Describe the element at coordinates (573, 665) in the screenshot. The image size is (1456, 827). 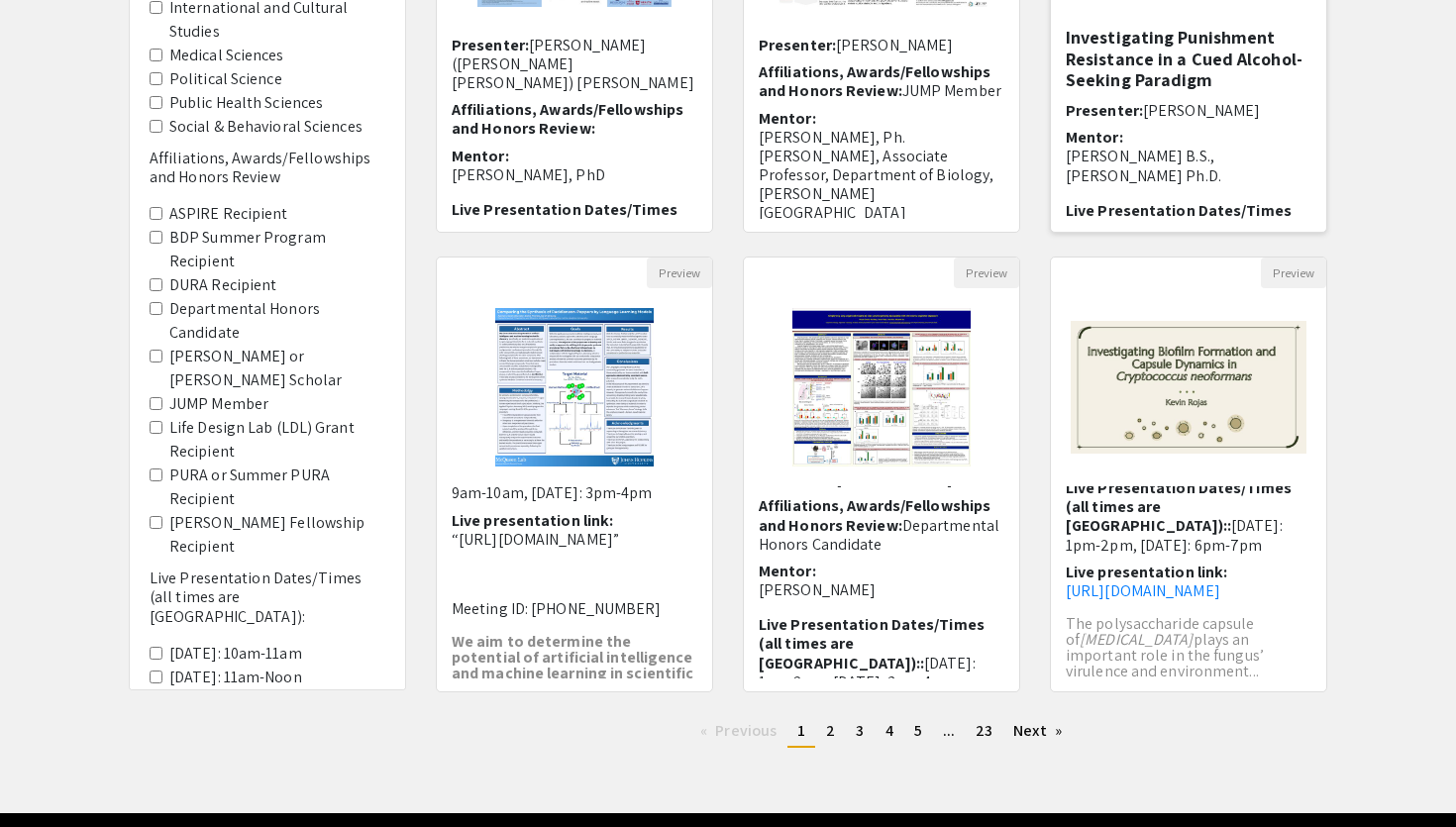
I see `strong: We aim to determine the potential of artificial intelligence and machine learning in scientific d...` at that location.